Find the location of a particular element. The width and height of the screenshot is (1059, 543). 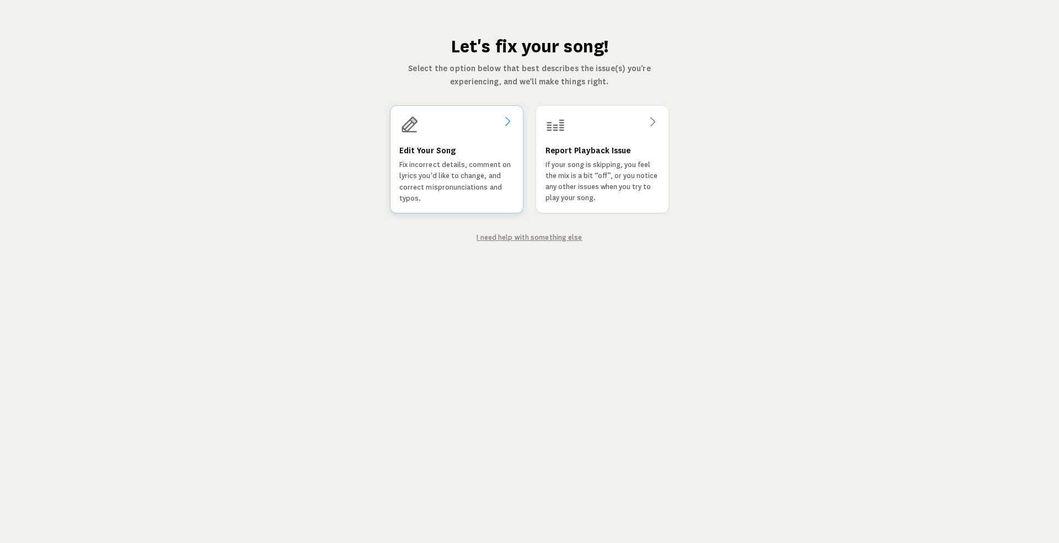

a: I need help with something else is located at coordinates (529, 238).